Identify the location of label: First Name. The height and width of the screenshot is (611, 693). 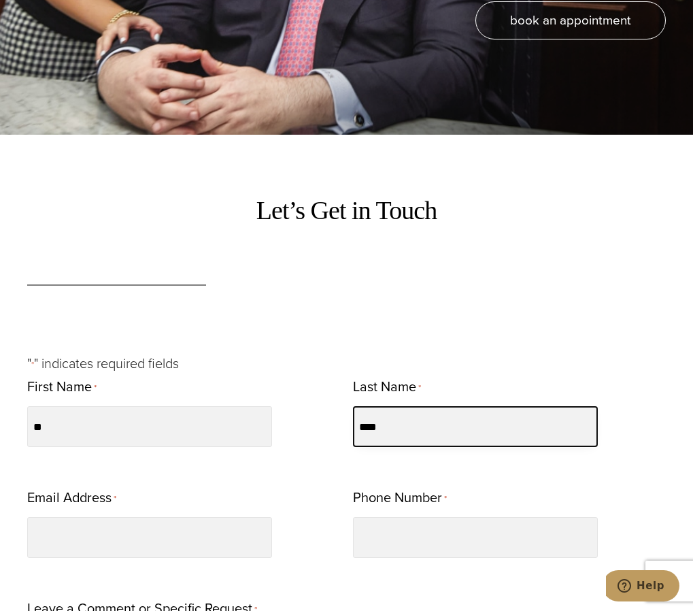
(62, 387).